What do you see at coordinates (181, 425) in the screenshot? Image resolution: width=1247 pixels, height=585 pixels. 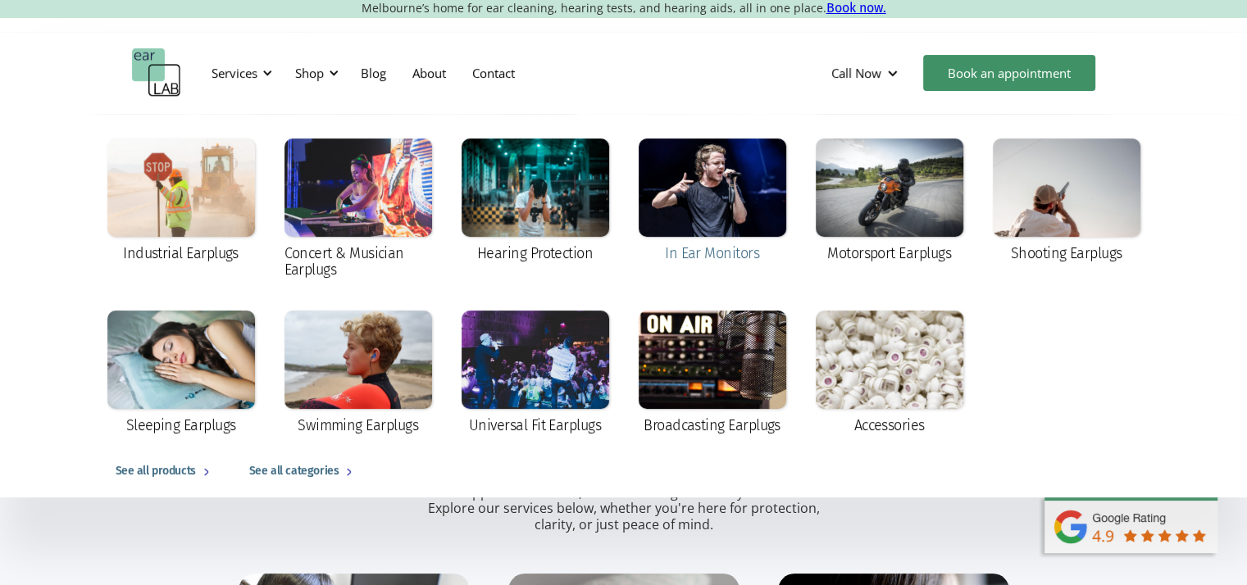 I see `div: Sleeping Earplugs` at bounding box center [181, 425].